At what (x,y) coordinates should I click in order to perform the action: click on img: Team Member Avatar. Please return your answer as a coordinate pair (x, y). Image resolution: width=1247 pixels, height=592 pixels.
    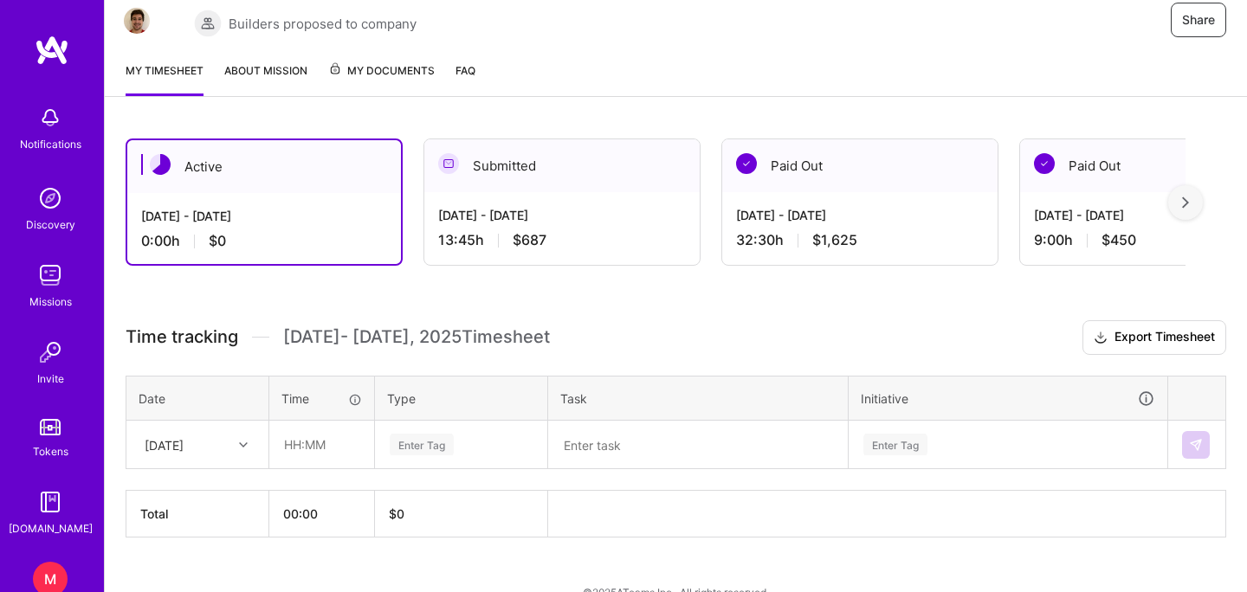
    Looking at the image, I should click on (137, 21).